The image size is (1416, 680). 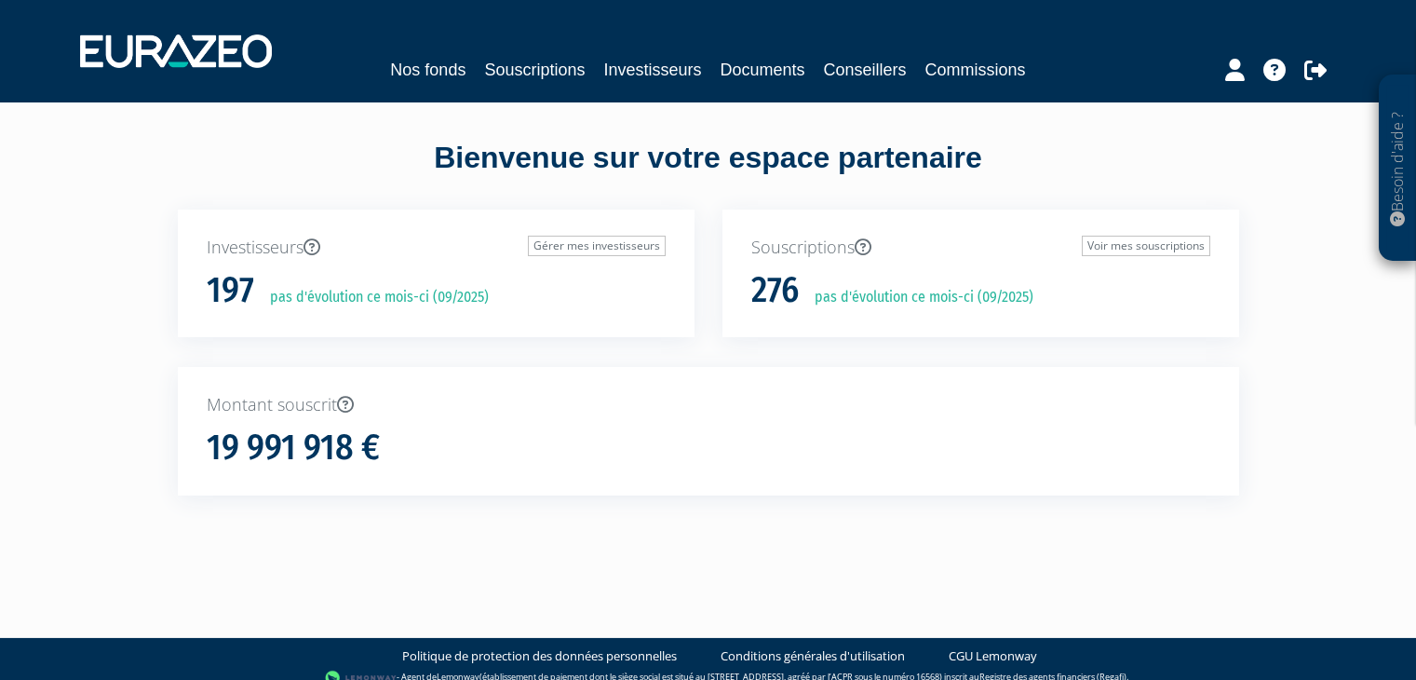 I want to click on p: Souscriptions, so click(x=980, y=248).